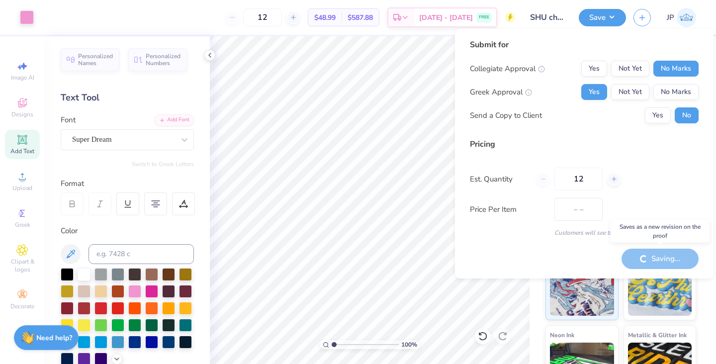 The width and height of the screenshot is (716, 364). Describe the element at coordinates (22, 78) in the screenshot. I see `span: Image AI` at that location.